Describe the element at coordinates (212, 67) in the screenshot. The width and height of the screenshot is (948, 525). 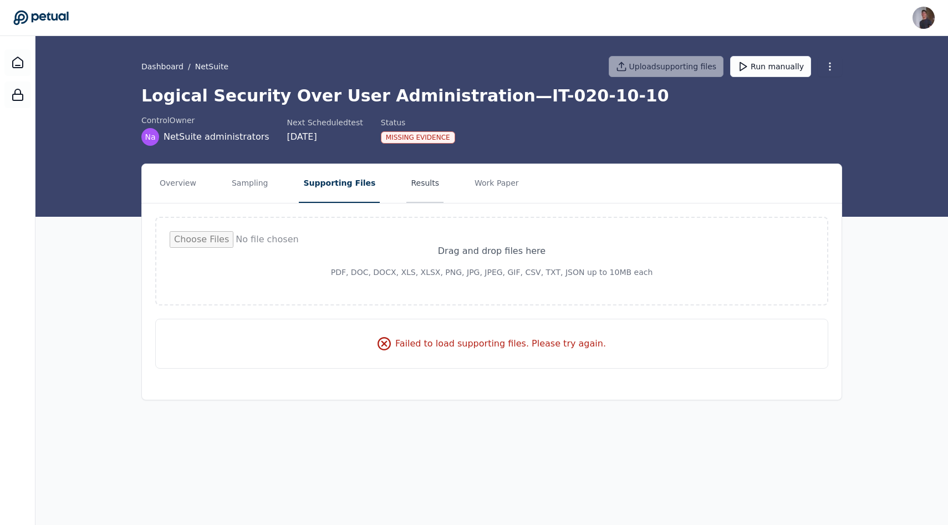
I see `button: NetSuite` at that location.